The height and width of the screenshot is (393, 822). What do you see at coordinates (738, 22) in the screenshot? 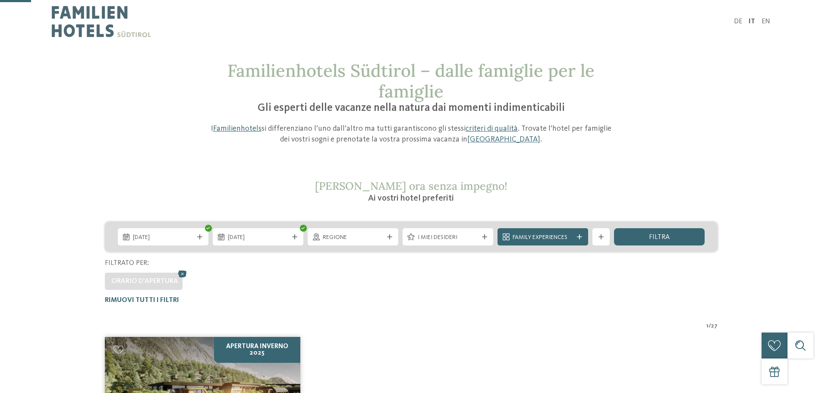
I see `a: DE` at bounding box center [738, 22].